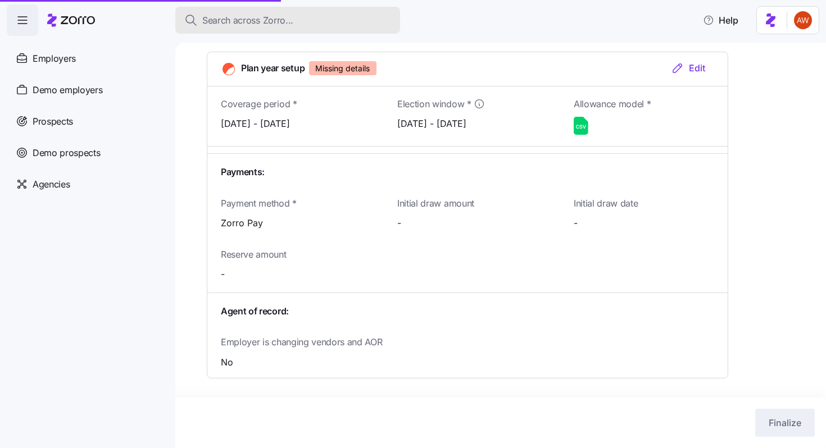 This screenshot has height=448, width=826. What do you see at coordinates (386, 362) in the screenshot?
I see `span: No` at bounding box center [386, 362].